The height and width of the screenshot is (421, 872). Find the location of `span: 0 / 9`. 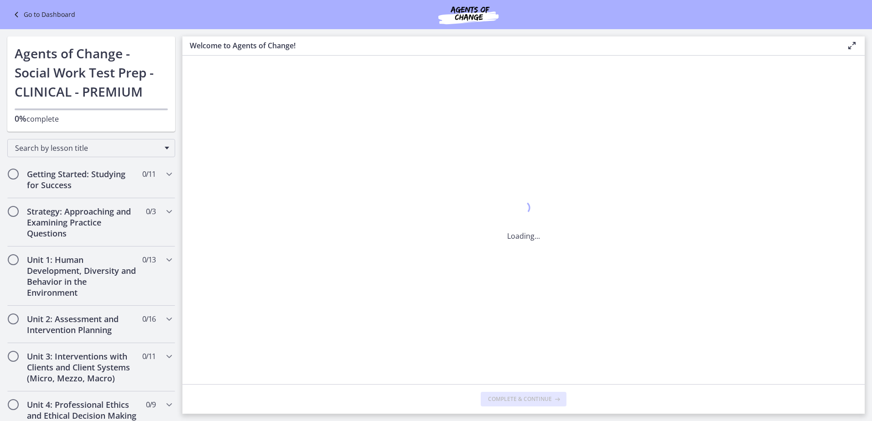

span: 0 / 9 is located at coordinates (150, 405).